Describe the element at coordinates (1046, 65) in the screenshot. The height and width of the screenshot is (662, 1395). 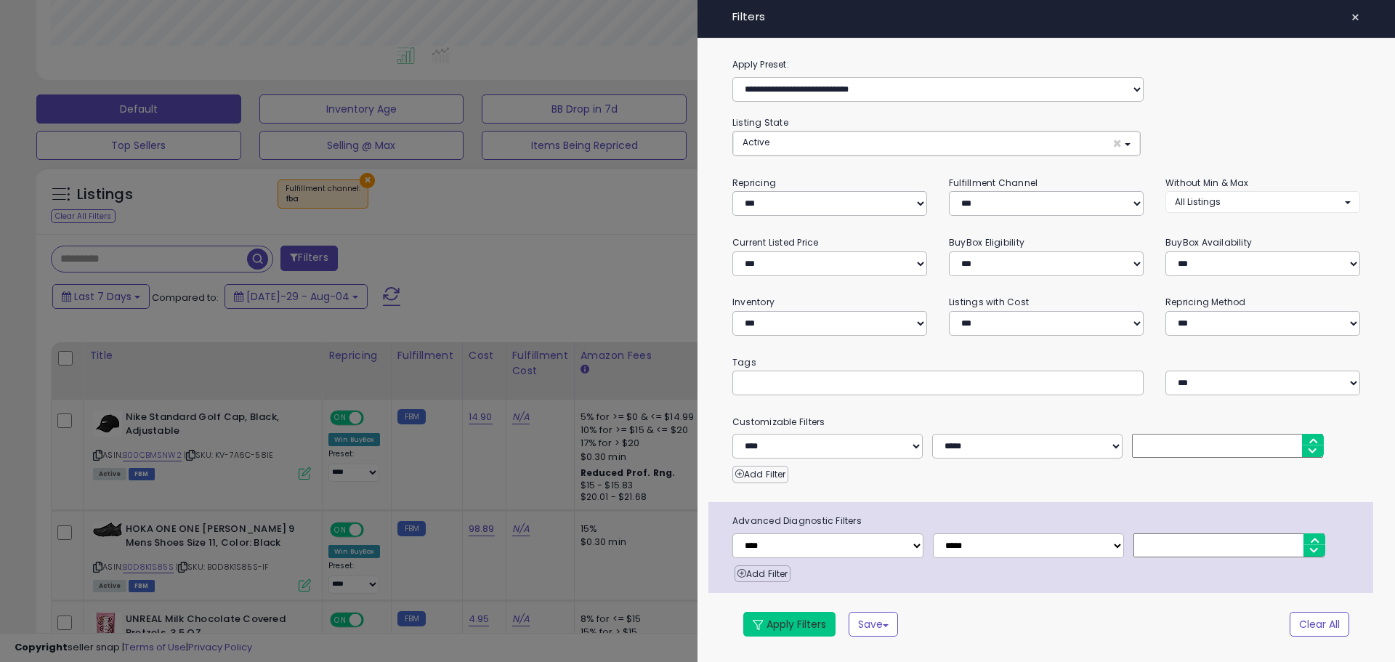
I see `label: Apply Preset:` at that location.